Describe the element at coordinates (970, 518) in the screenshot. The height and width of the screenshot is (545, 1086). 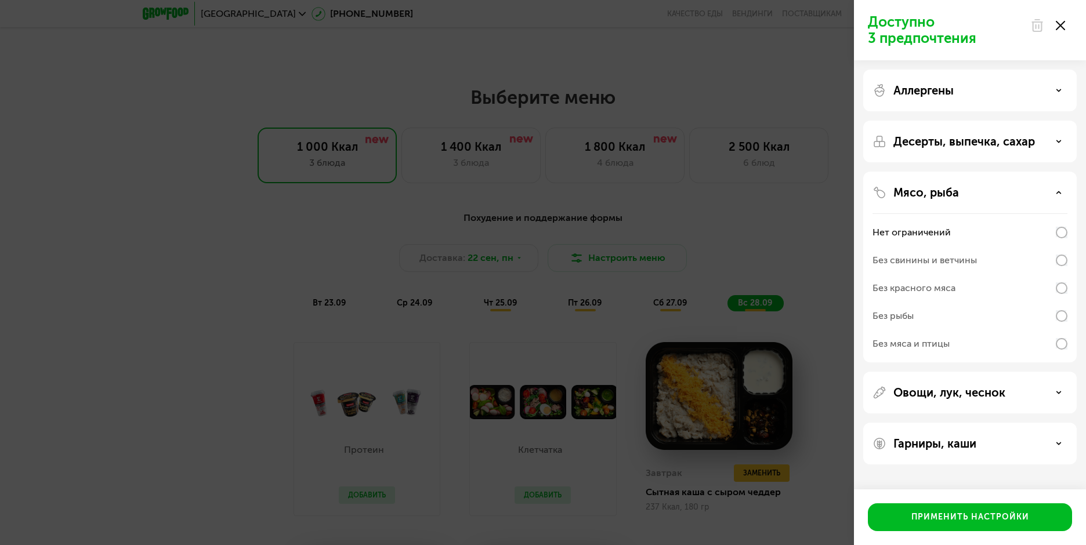
I see `button: Применить настройки` at that location.